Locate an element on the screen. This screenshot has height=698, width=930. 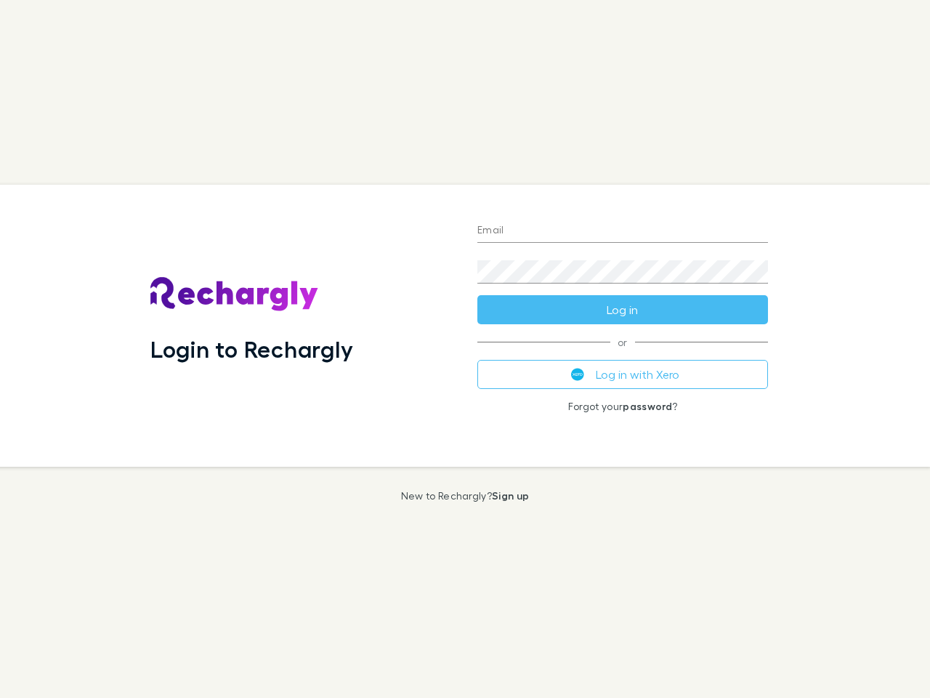
p: Forgot your ? is located at coordinates (623, 406).